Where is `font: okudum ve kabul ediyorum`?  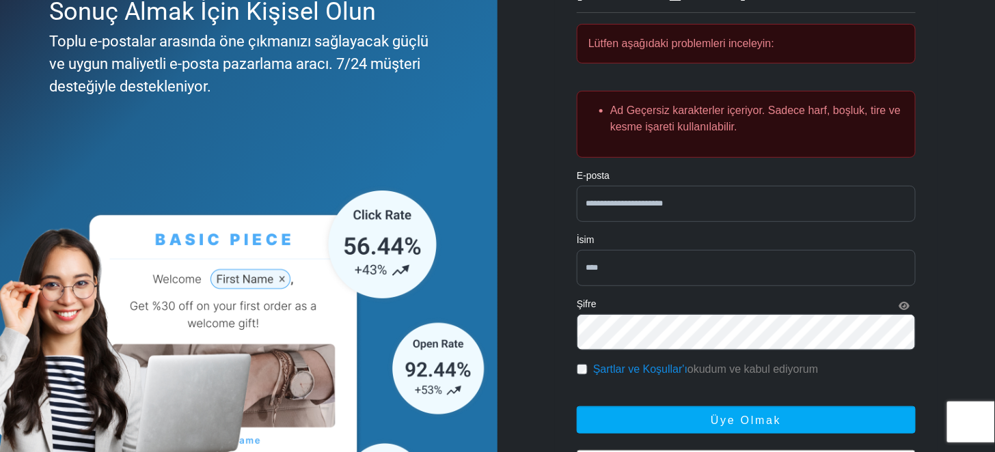 font: okudum ve kabul ediyorum is located at coordinates (752, 369).